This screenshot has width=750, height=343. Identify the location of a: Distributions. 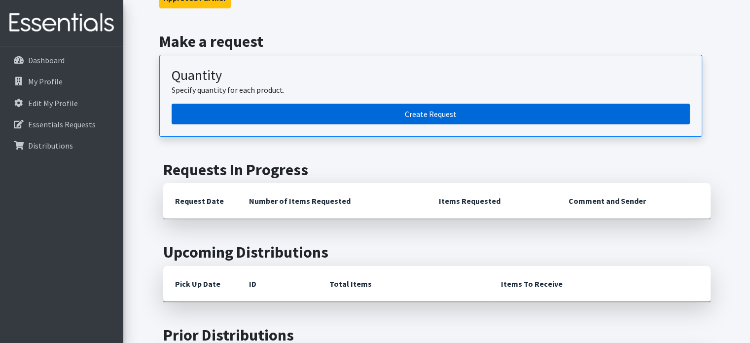
(62, 145).